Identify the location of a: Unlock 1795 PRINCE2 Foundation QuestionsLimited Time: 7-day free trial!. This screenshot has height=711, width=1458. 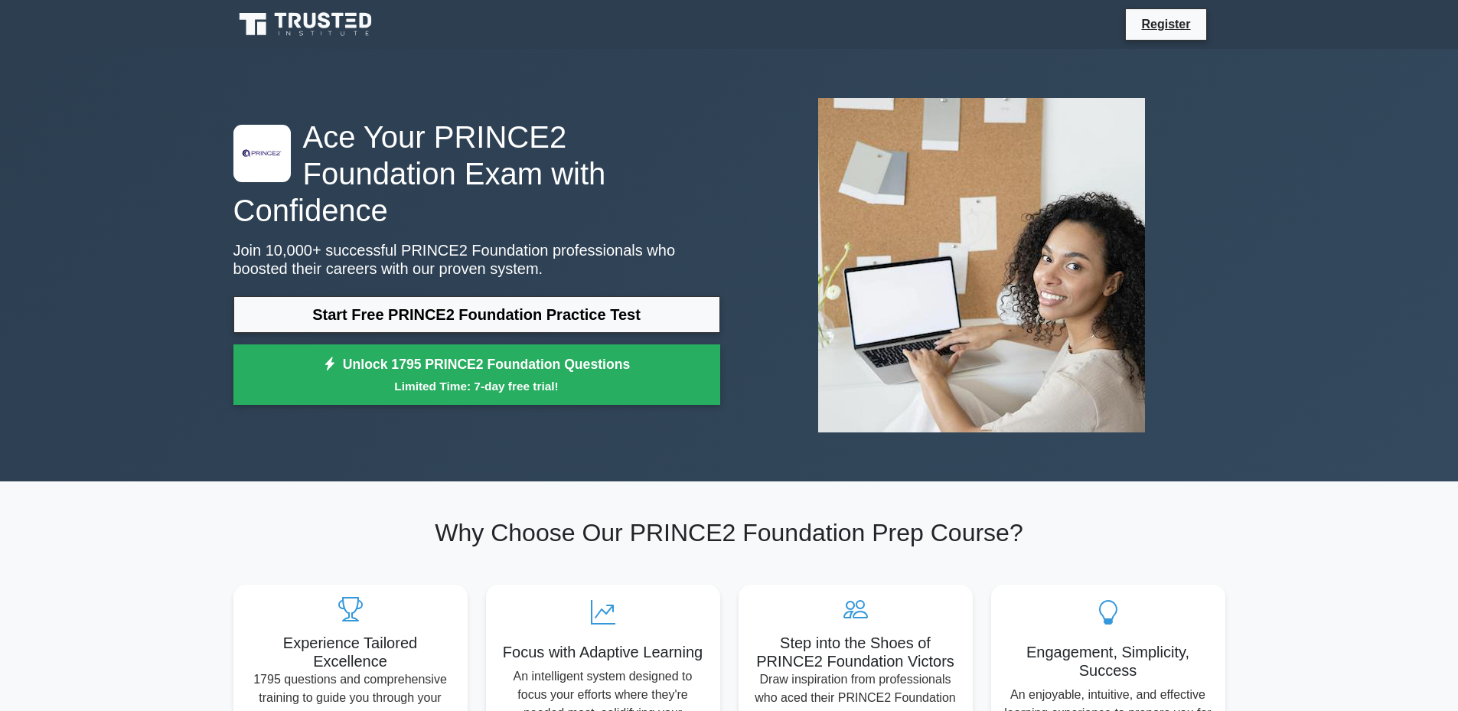
(477, 375).